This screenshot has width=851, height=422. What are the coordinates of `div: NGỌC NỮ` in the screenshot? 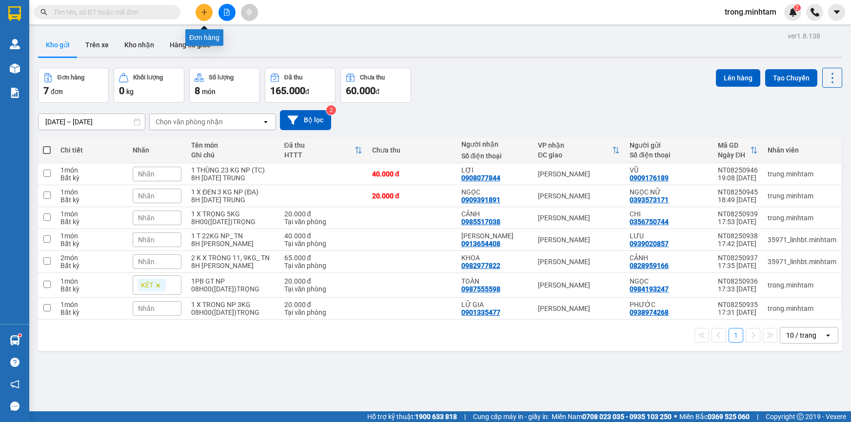 It's located at (668, 192).